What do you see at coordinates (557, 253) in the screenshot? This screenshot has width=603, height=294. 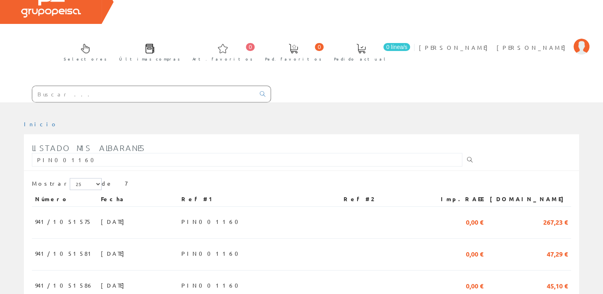 I see `span: 47,29 €` at bounding box center [557, 253].